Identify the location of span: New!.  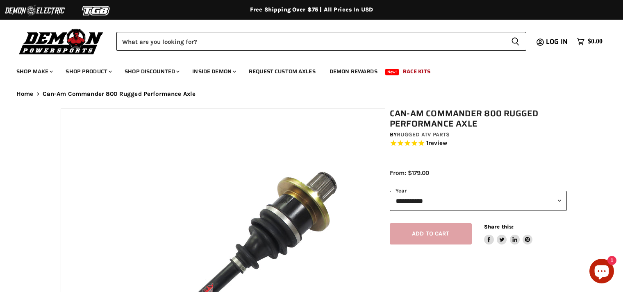
(392, 72).